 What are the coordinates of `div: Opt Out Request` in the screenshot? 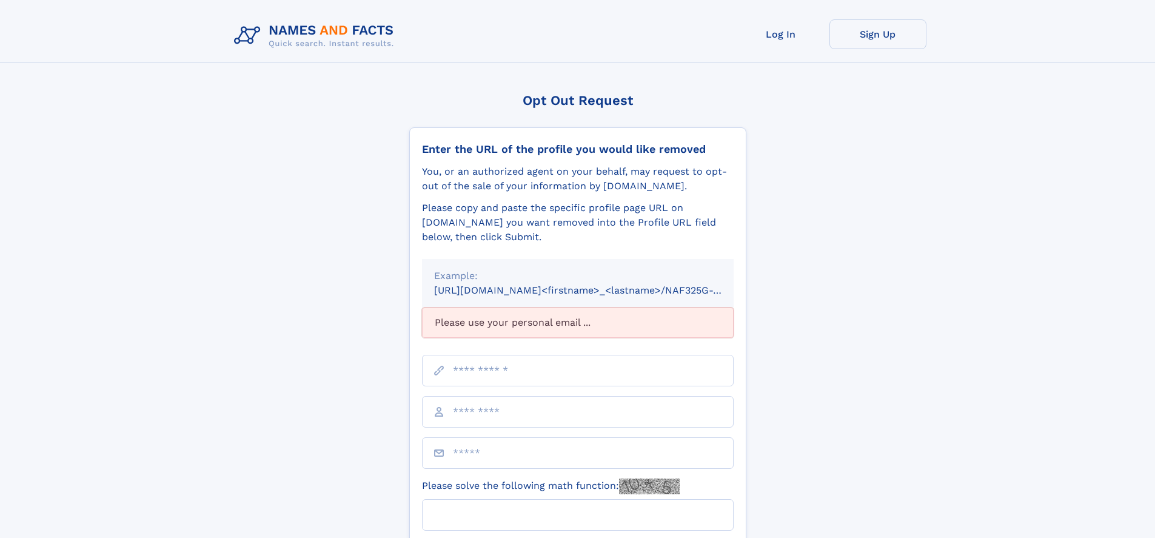 It's located at (578, 100).